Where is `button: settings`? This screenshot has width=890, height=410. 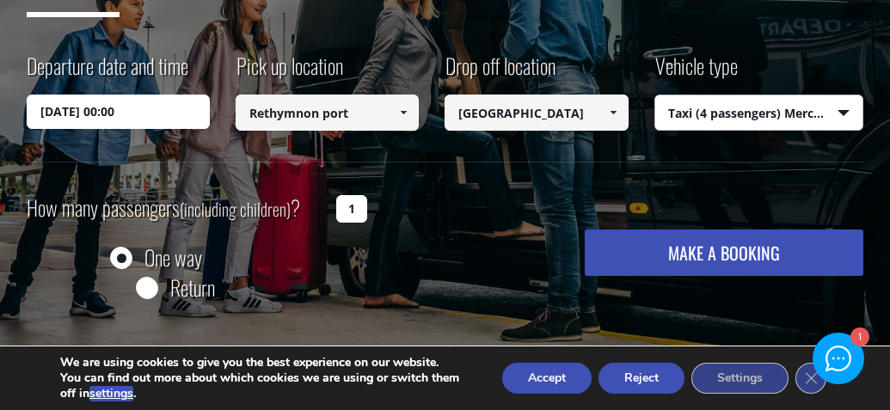
button: settings is located at coordinates (111, 394).